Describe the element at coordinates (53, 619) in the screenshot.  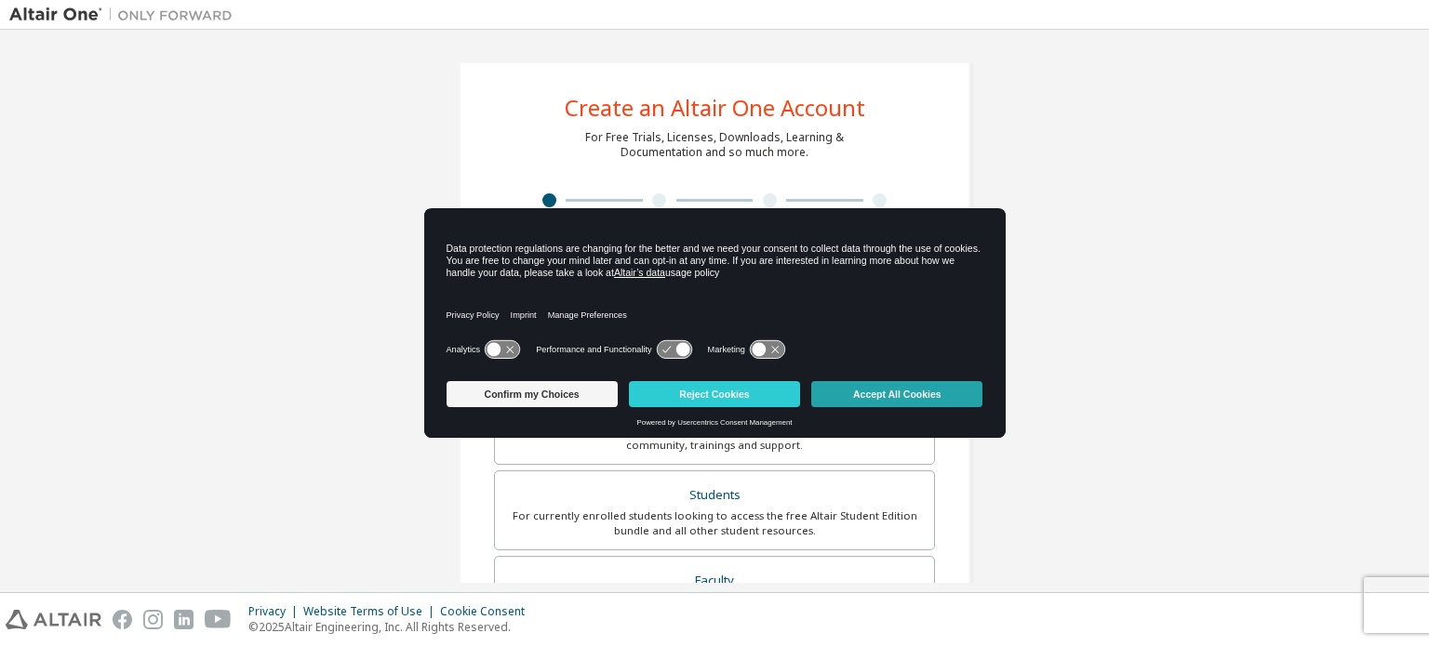
I see `img: altair_logo.svg` at that location.